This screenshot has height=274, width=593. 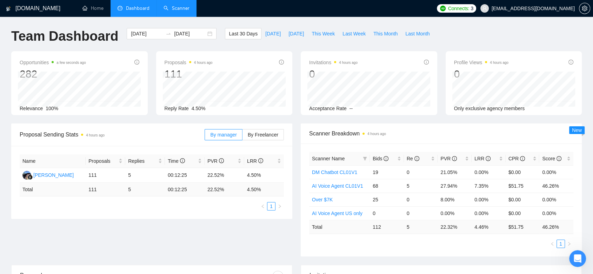 I want to click on td: 4.50%, so click(x=264, y=176).